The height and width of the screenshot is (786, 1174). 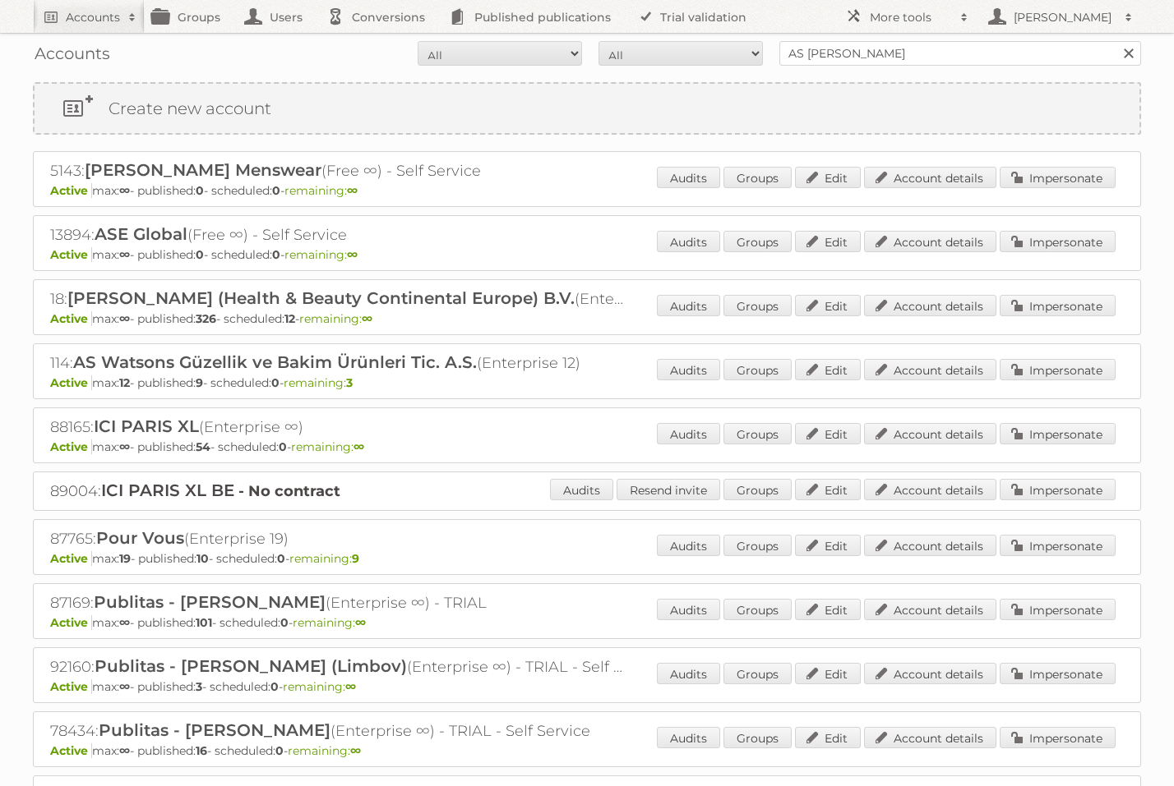 I want to click on span: ICI PARIS XL, so click(x=146, y=427).